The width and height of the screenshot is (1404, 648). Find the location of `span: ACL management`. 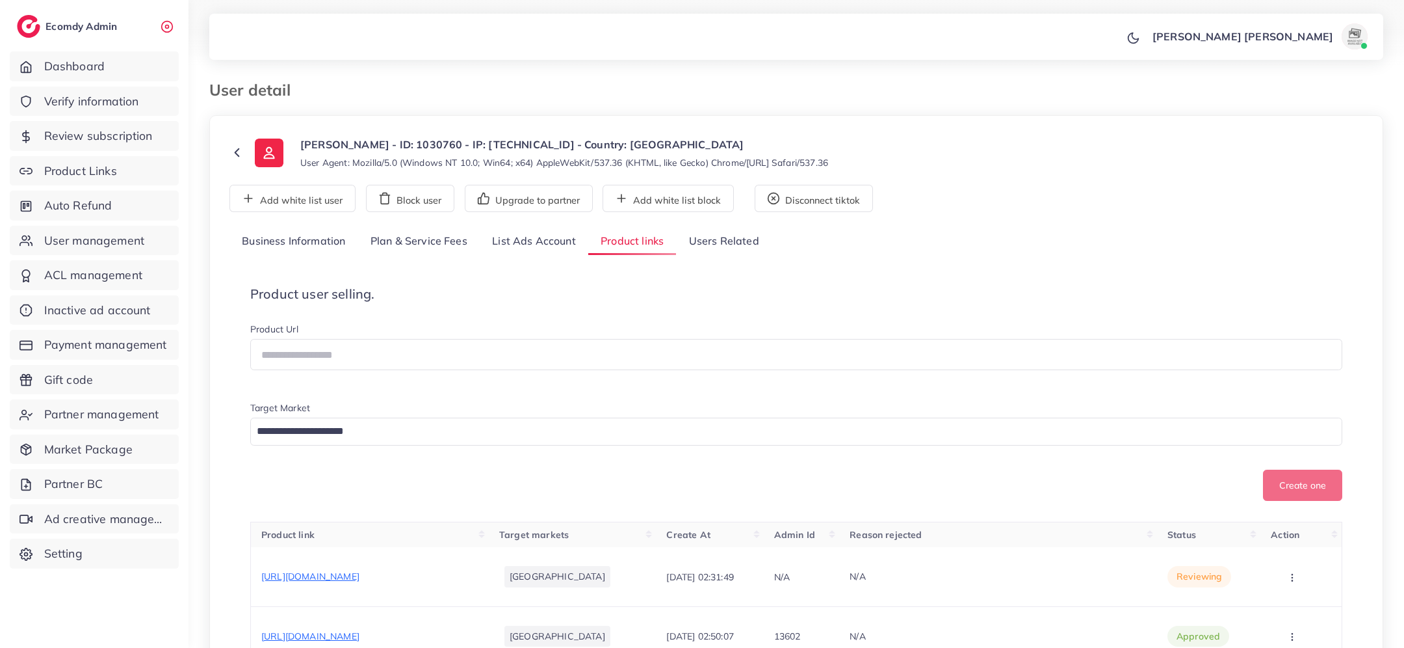

span: ACL management is located at coordinates (93, 275).